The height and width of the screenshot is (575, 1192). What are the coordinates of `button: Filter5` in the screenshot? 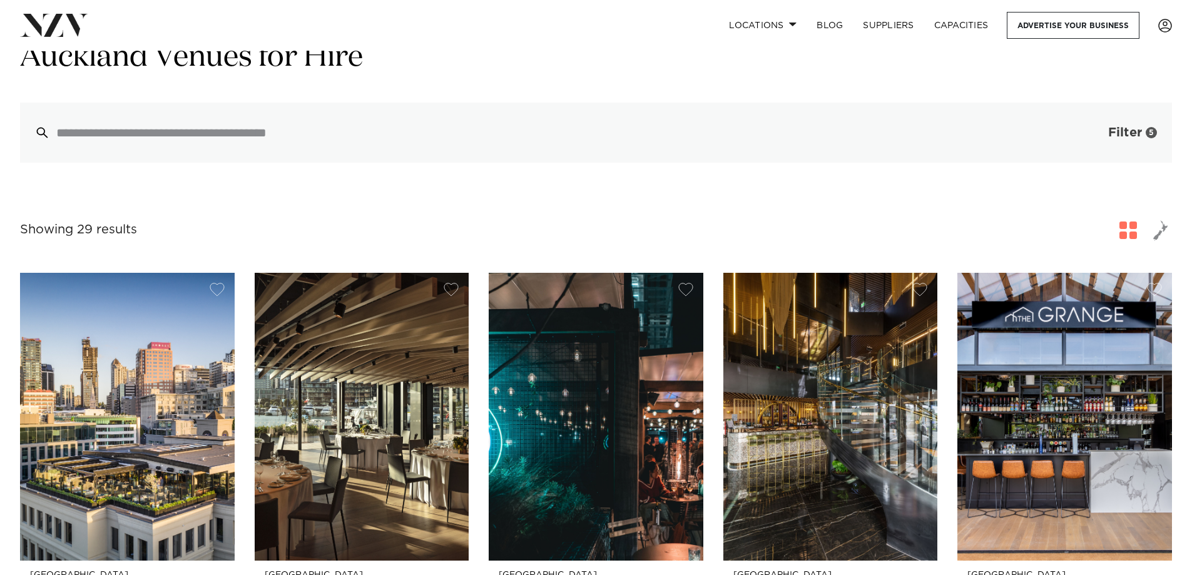 It's located at (1120, 133).